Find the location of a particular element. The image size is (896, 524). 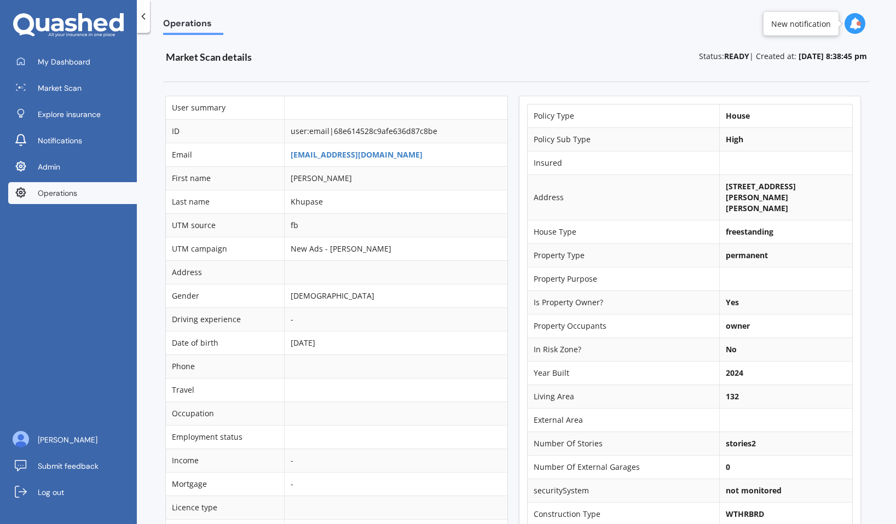

b: House is located at coordinates (738, 116).